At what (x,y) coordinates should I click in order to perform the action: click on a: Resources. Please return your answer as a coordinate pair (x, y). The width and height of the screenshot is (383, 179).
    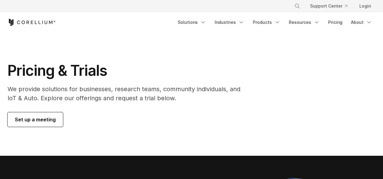
    Looking at the image, I should click on (304, 22).